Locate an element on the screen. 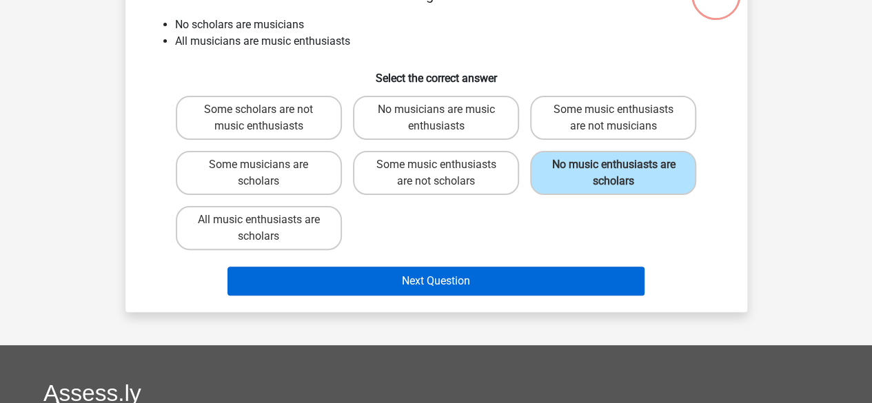 This screenshot has height=403, width=872. label: Some music enthusiasts are not musicians is located at coordinates (613, 118).